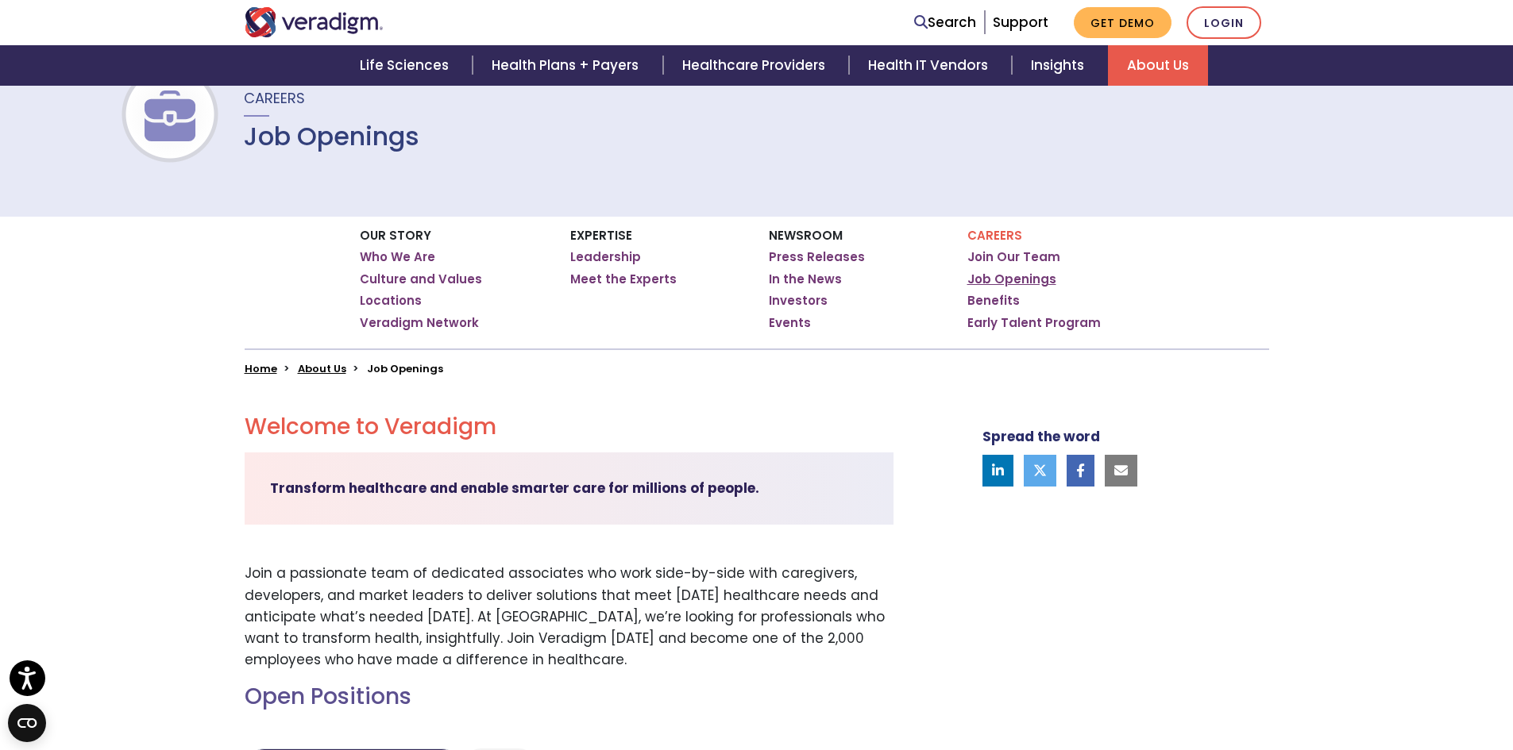 The width and height of the screenshot is (1513, 750). Describe the element at coordinates (419, 323) in the screenshot. I see `a: Veradigm Network` at that location.